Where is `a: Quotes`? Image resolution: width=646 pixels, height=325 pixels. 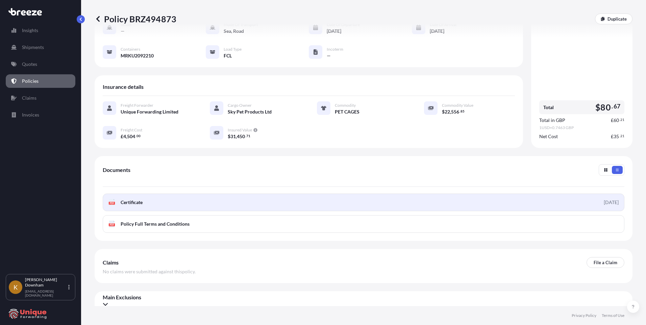
a: Quotes is located at coordinates (41, 64).